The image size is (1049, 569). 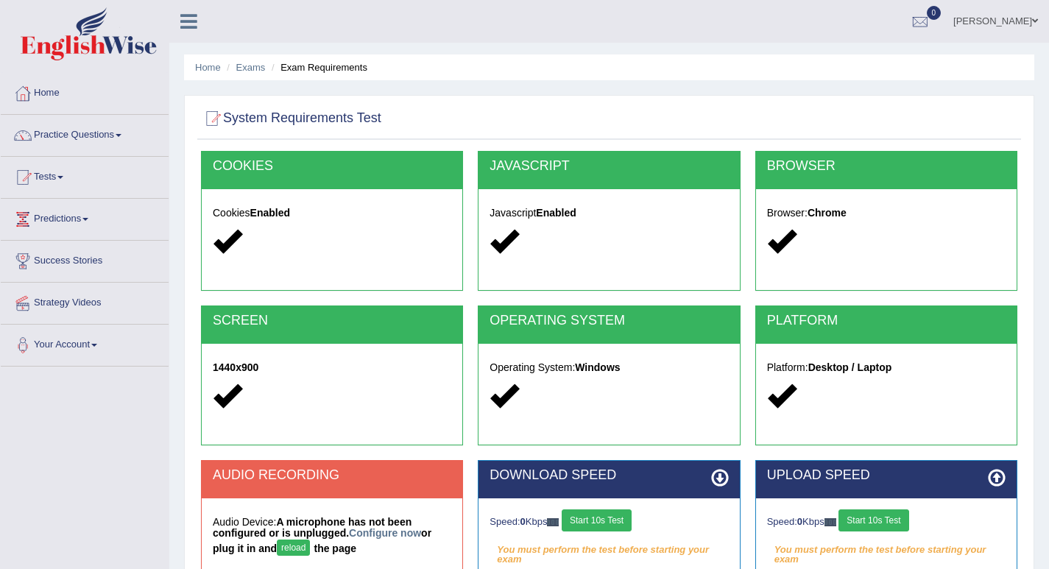 What do you see at coordinates (597, 367) in the screenshot?
I see `strong: Windows` at bounding box center [597, 367].